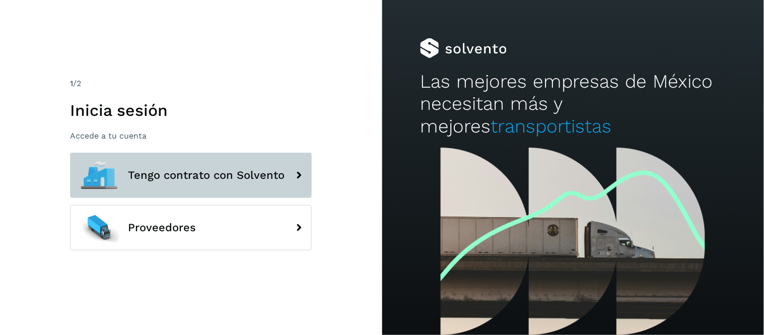 The height and width of the screenshot is (335, 764). What do you see at coordinates (72, 83) in the screenshot?
I see `span: 1` at bounding box center [72, 83].